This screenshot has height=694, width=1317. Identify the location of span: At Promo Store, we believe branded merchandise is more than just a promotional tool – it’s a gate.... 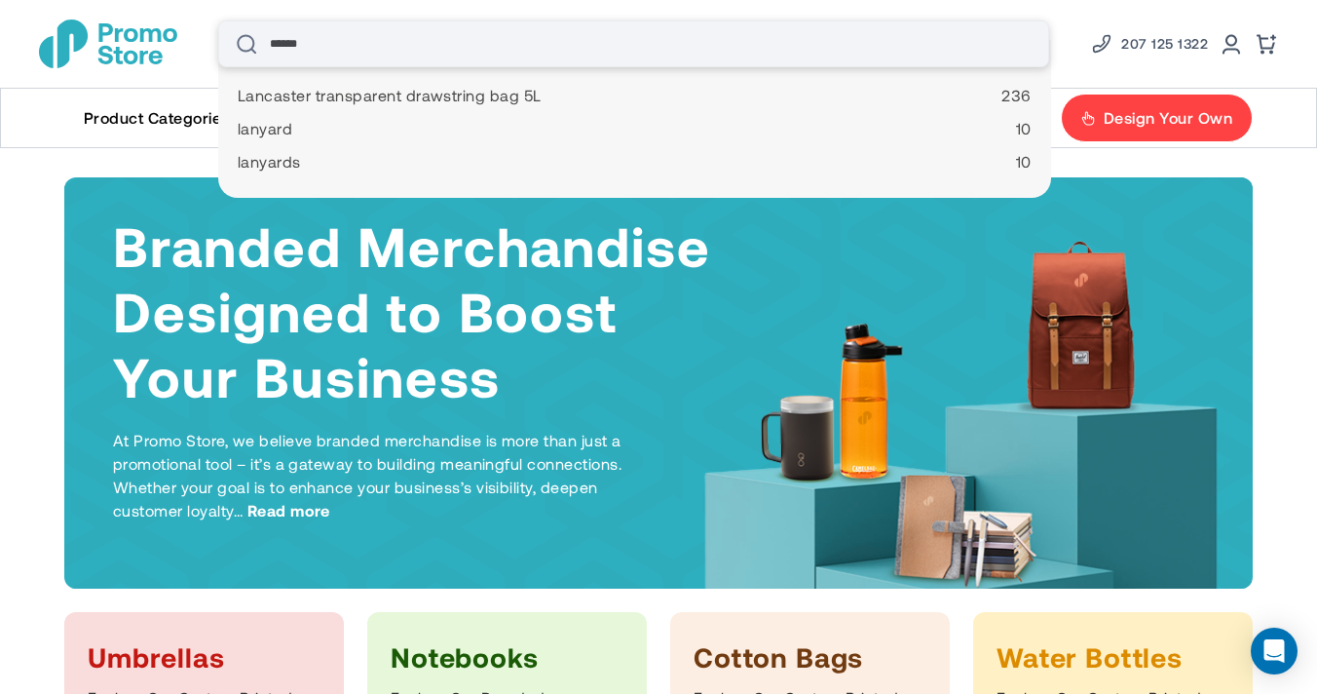
(367, 475).